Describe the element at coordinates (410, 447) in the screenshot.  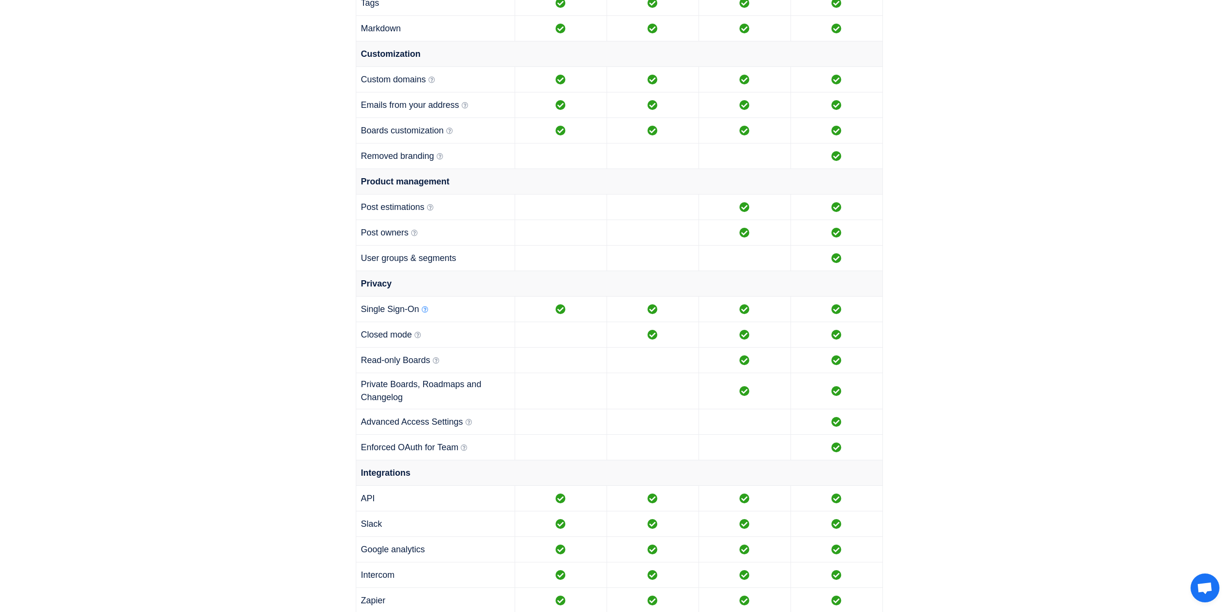
I see `span: Enforced OAuth for Team` at that location.